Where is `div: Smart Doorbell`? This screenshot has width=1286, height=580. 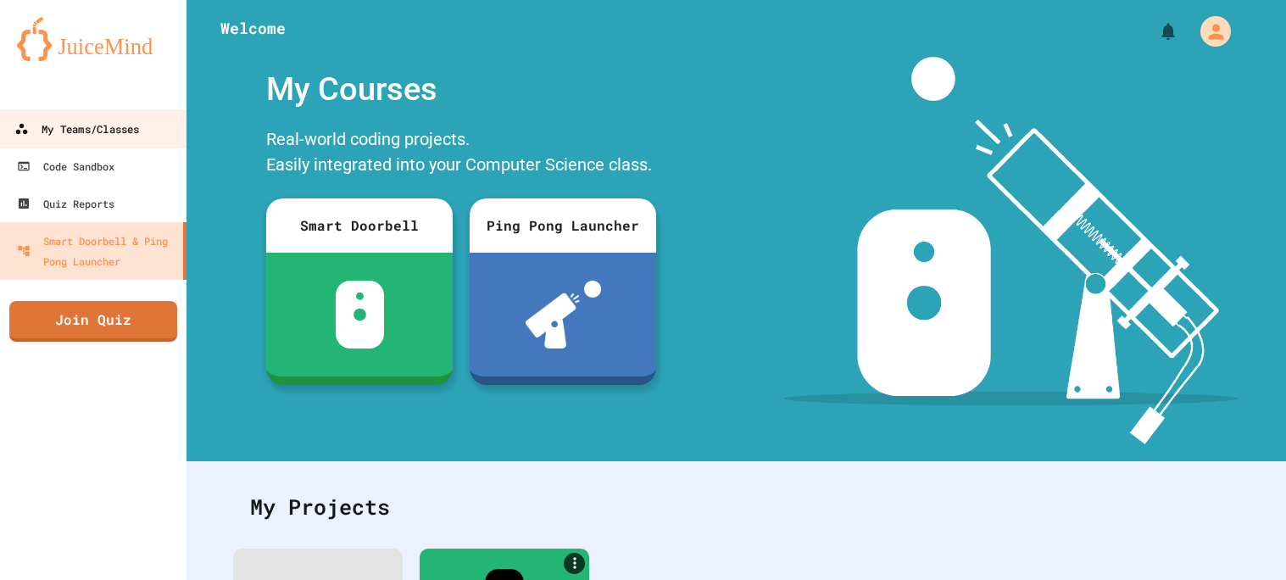 div: Smart Doorbell is located at coordinates (359, 226).